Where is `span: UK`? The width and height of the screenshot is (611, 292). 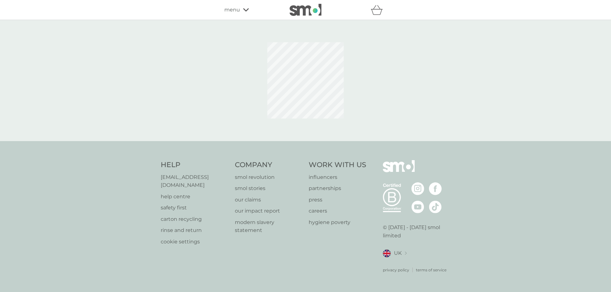 span: UK is located at coordinates (398, 254).